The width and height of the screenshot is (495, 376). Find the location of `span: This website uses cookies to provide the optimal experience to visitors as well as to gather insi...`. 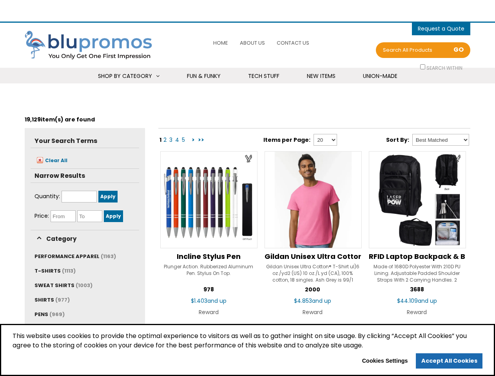

span: This website uses cookies to provide the optimal experience to visitors as well as to gather insi... is located at coordinates (247, 342).